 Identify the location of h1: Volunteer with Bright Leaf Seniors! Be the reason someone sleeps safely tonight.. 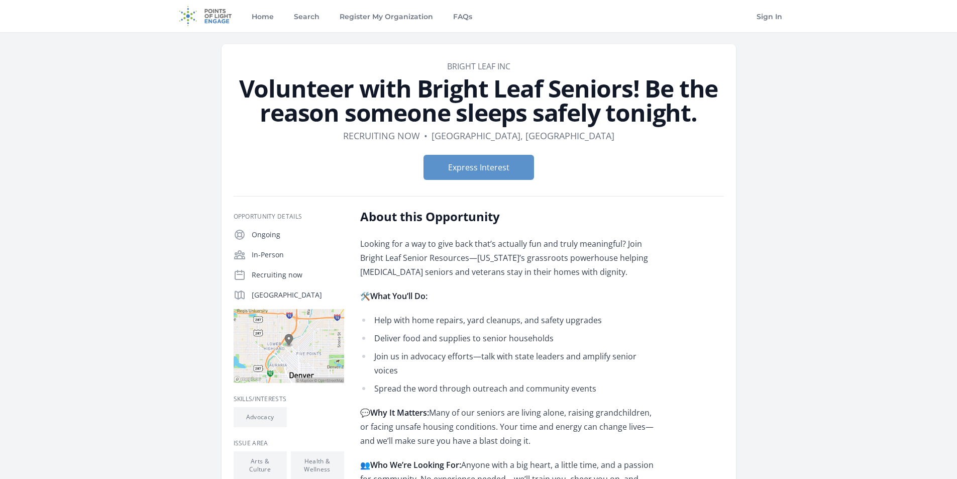
(479, 100).